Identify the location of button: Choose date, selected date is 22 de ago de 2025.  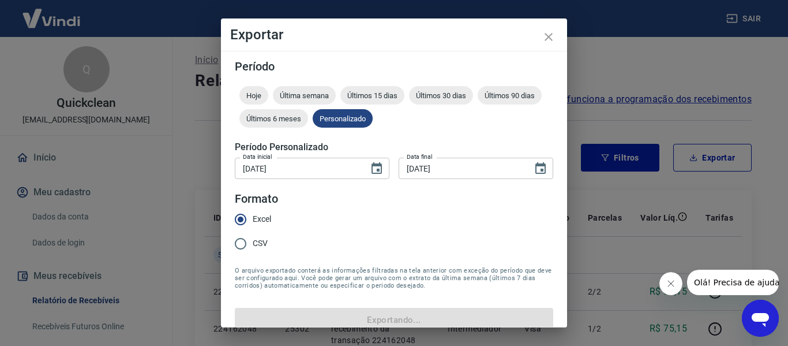
(377, 168).